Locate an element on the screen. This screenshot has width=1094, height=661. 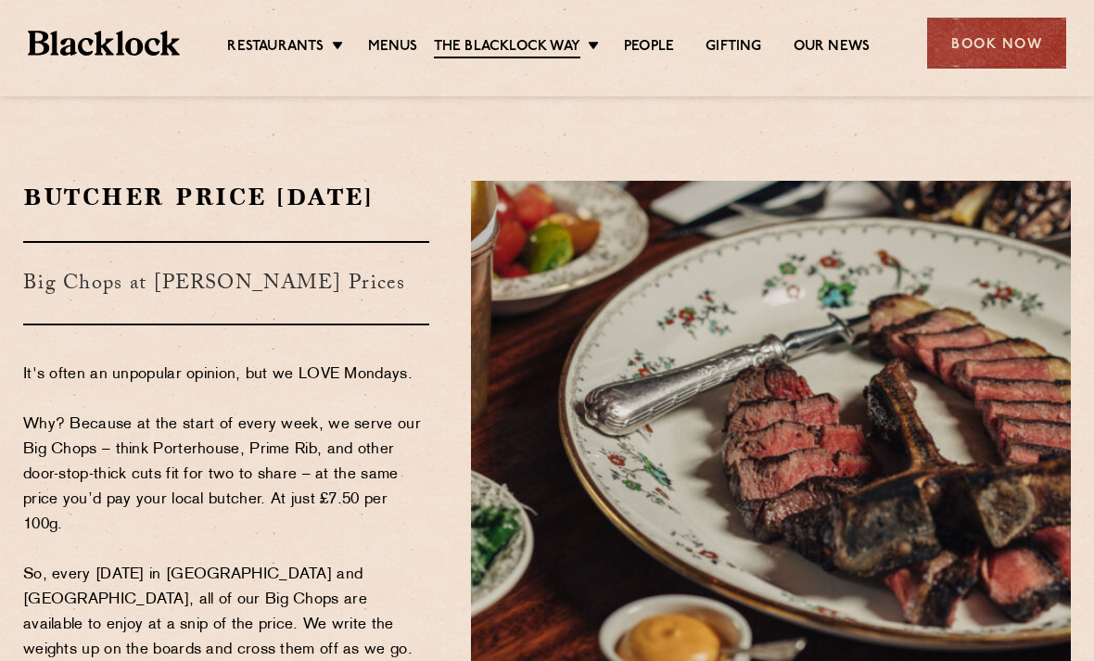
a: Gifting is located at coordinates (733, 47).